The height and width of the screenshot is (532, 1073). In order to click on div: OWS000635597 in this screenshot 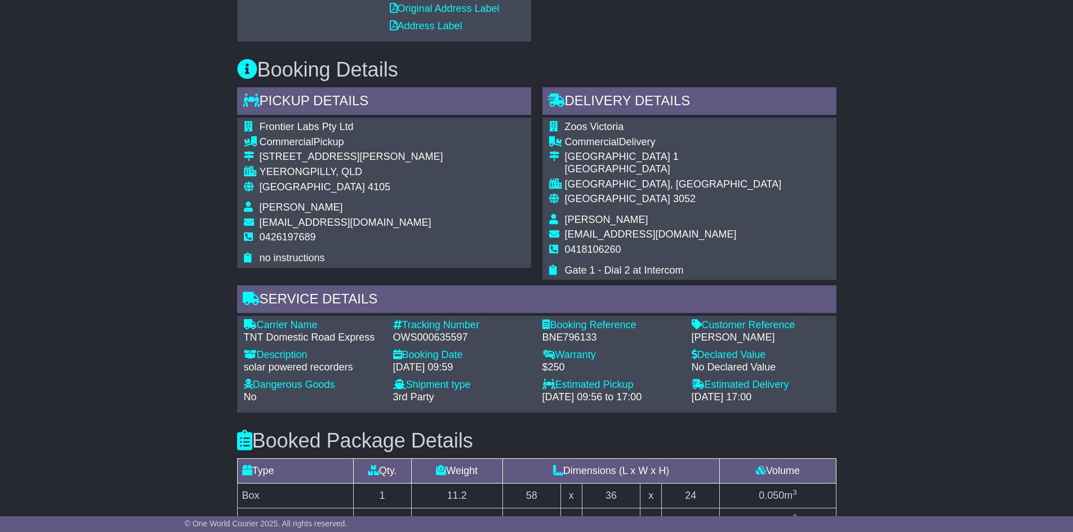, I will do `click(462, 338)`.